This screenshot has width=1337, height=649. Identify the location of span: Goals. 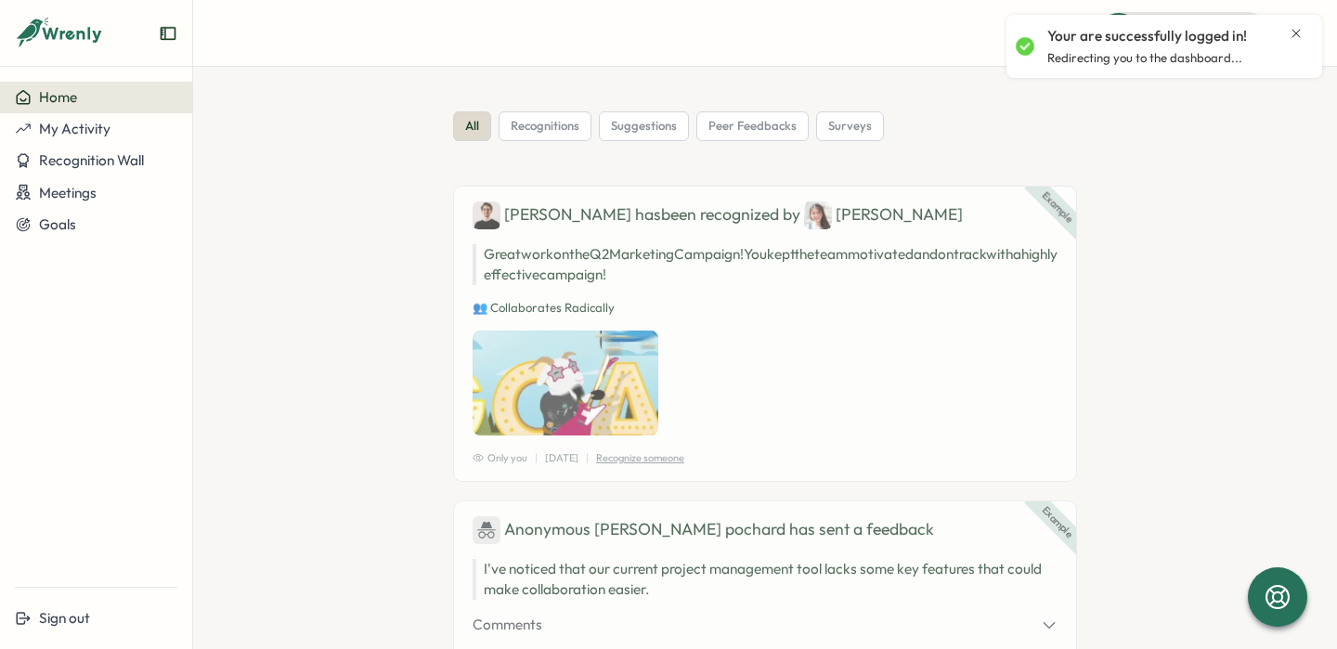
(58, 224).